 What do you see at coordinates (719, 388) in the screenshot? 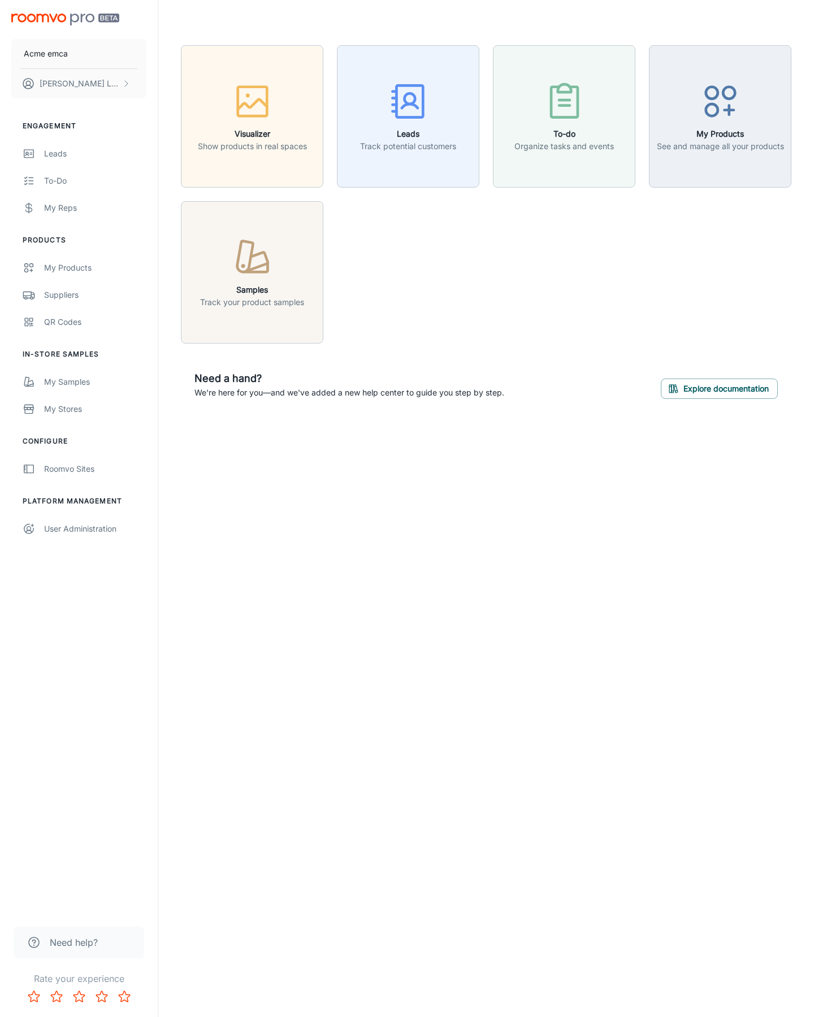
I see `a: Explore documentation` at bounding box center [719, 388].